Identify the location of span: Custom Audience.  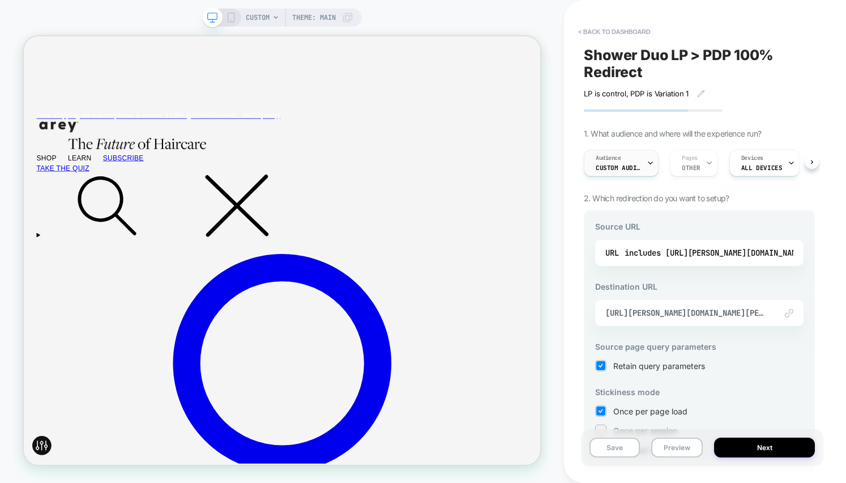
(619, 168).